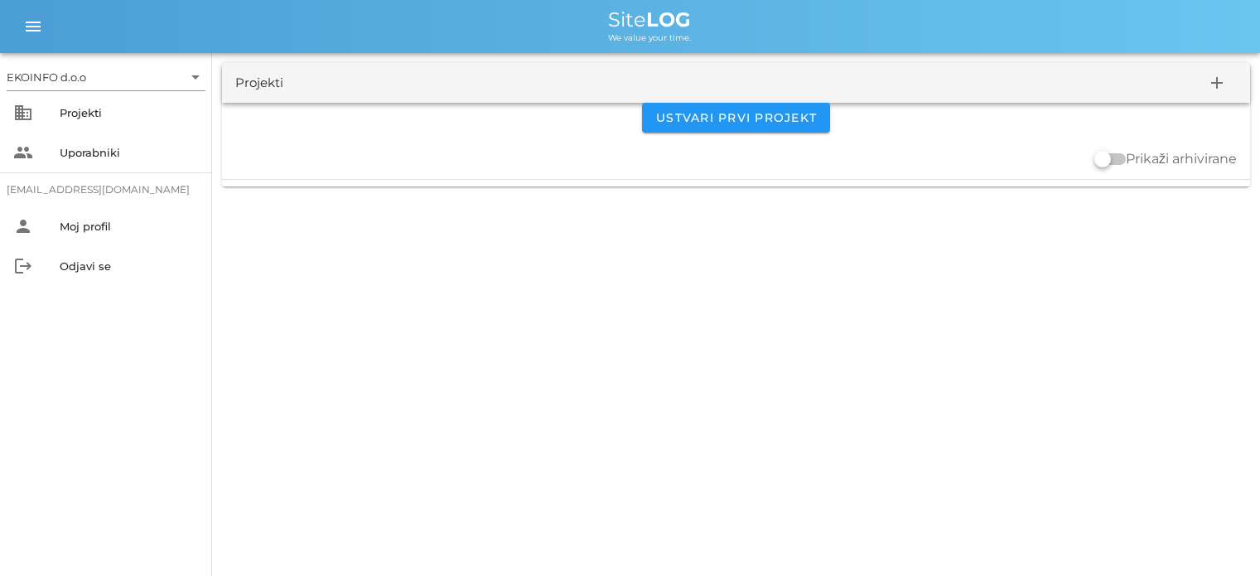 This screenshot has height=576, width=1260. I want to click on i: person, so click(23, 226).